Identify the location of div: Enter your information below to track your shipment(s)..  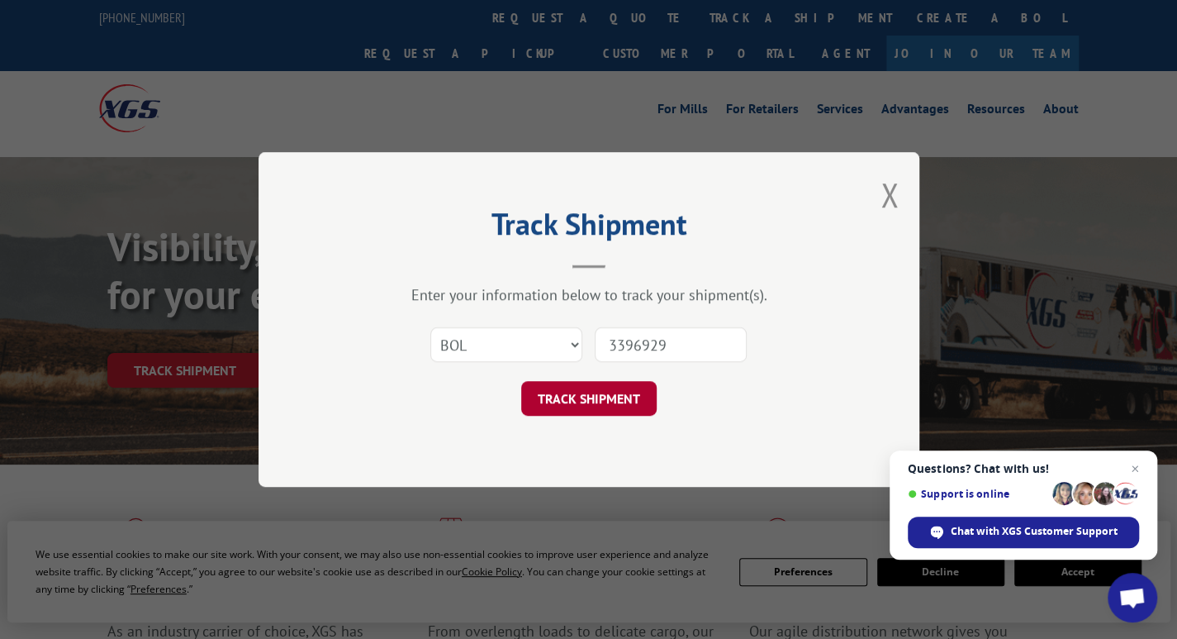
(589, 294).